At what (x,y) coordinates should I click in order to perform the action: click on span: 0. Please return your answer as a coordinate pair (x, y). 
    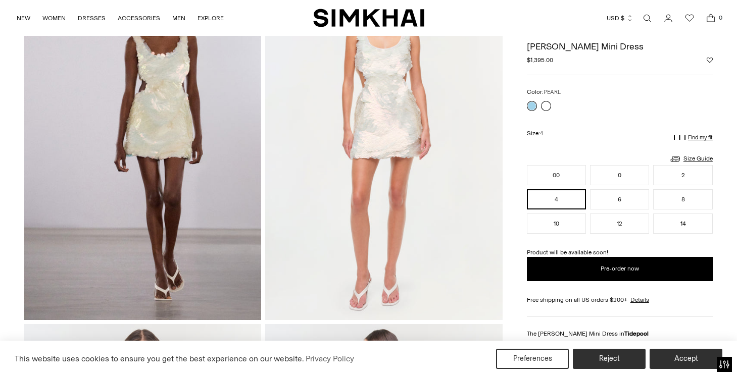
    Looking at the image, I should click on (720, 18).